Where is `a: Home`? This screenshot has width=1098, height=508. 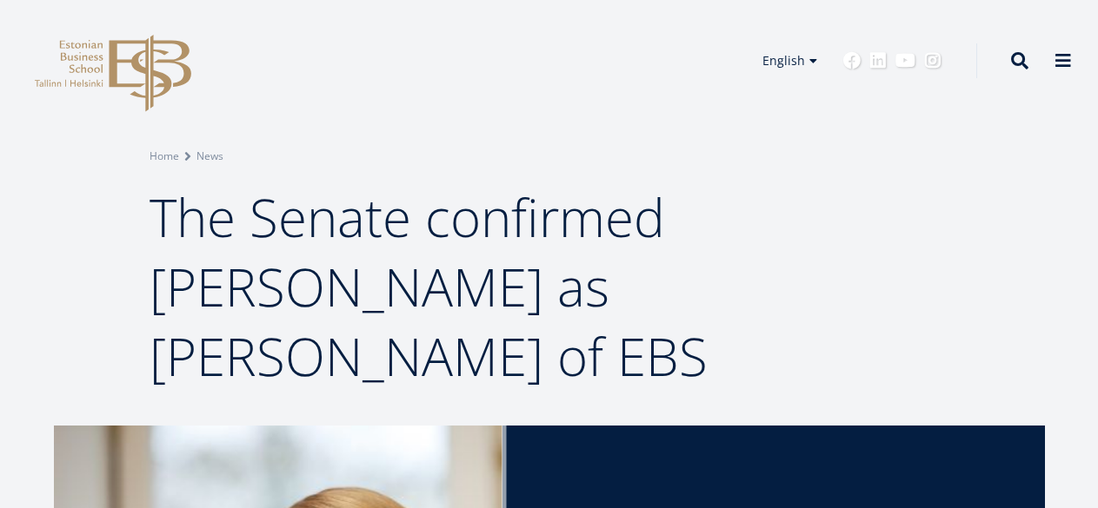
a: Home is located at coordinates (164, 156).